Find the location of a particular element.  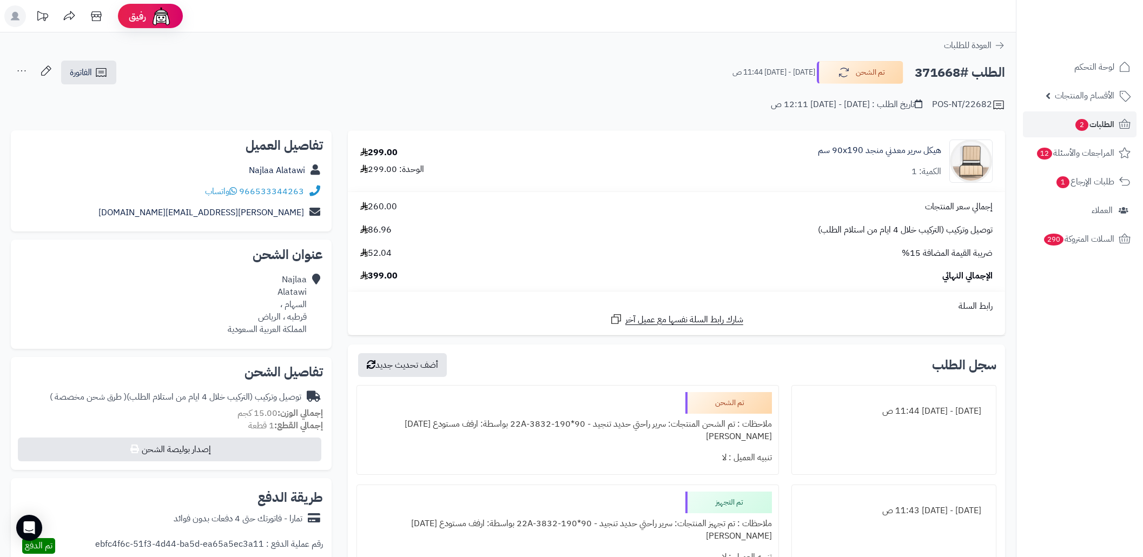

div: الكمية: 1 is located at coordinates (926, 171).